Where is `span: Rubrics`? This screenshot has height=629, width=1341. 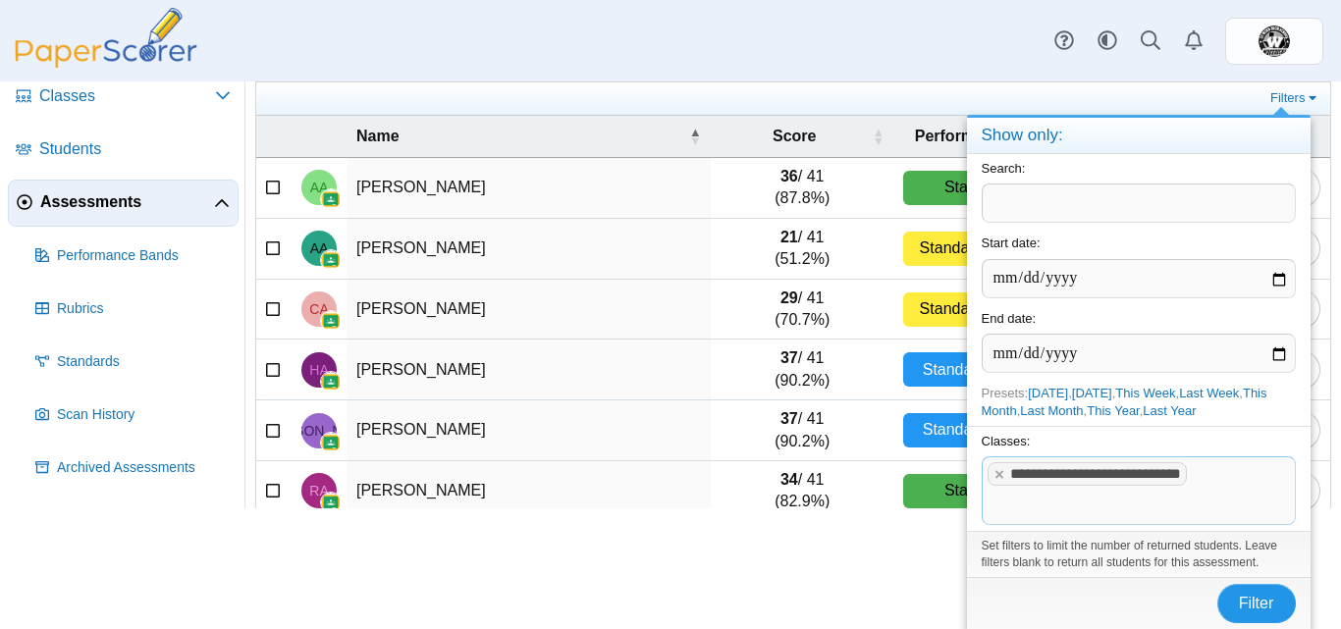
span: Rubrics is located at coordinates (143, 309).